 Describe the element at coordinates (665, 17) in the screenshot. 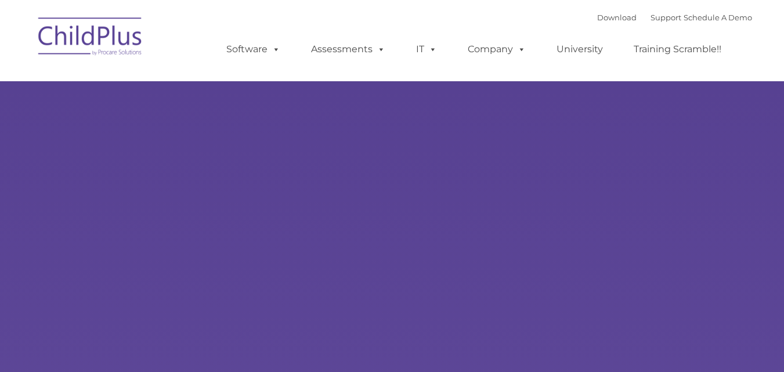

I see `a: Support` at that location.